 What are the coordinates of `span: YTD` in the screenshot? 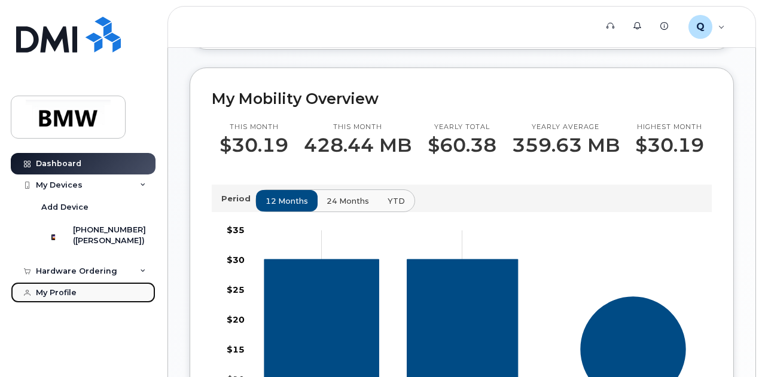 It's located at (396, 201).